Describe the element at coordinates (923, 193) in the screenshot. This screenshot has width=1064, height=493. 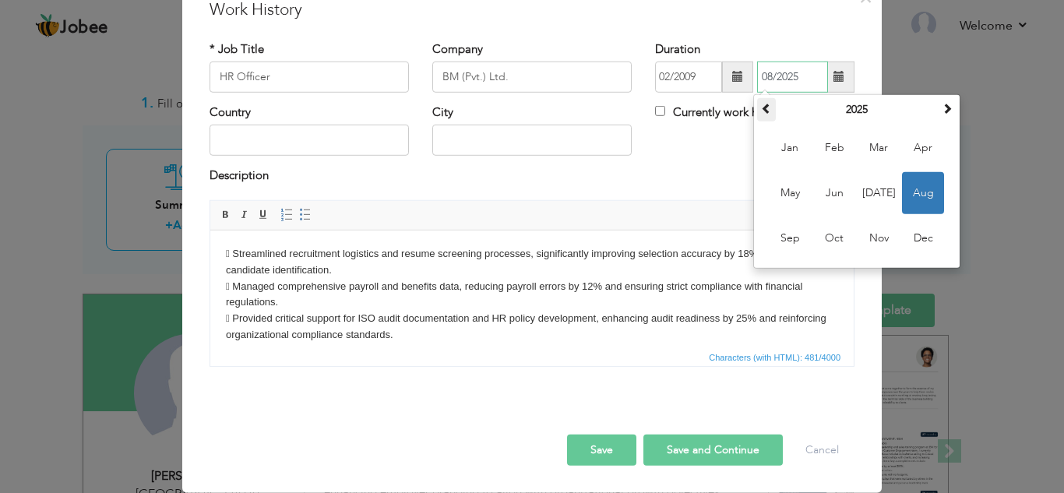
I see `span: Aug` at that location.